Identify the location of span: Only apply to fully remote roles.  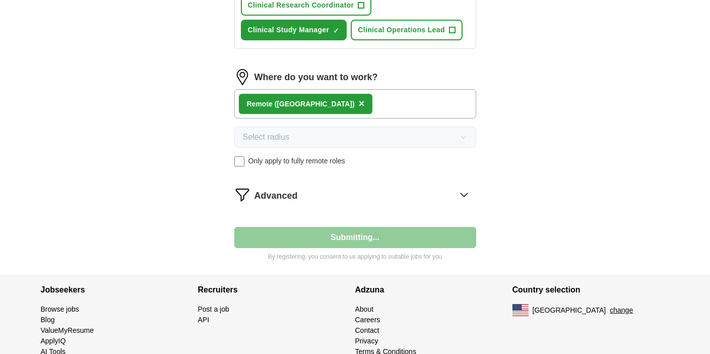
(297, 161).